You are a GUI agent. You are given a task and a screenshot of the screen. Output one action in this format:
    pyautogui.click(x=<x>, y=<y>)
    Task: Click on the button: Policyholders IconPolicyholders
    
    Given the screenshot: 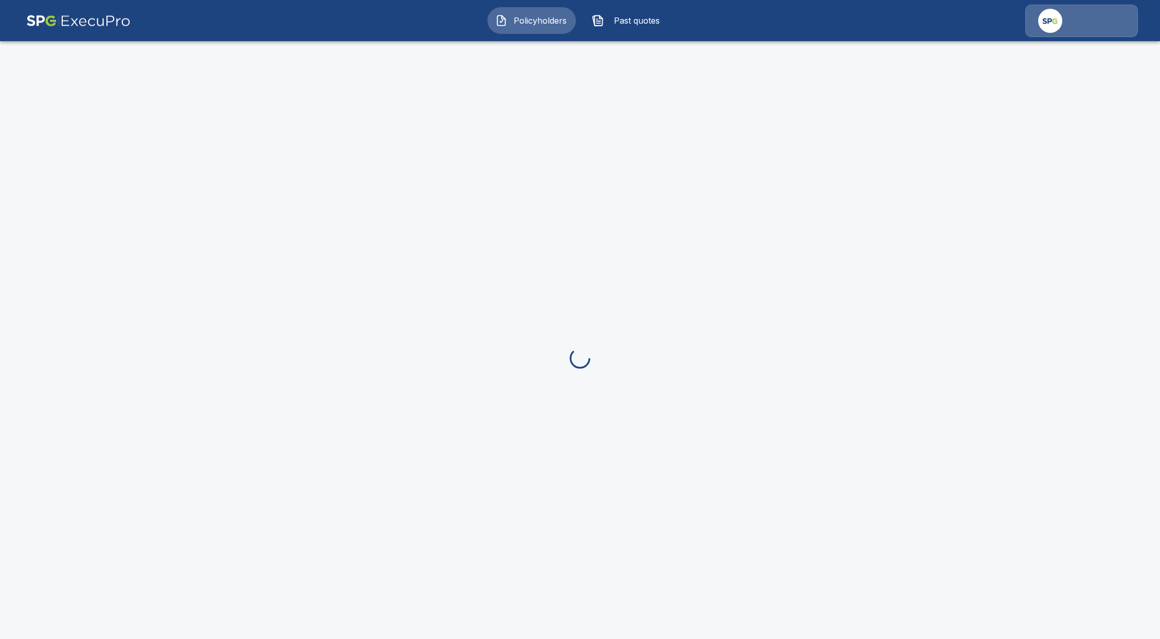 What is the action you would take?
    pyautogui.click(x=532, y=21)
    